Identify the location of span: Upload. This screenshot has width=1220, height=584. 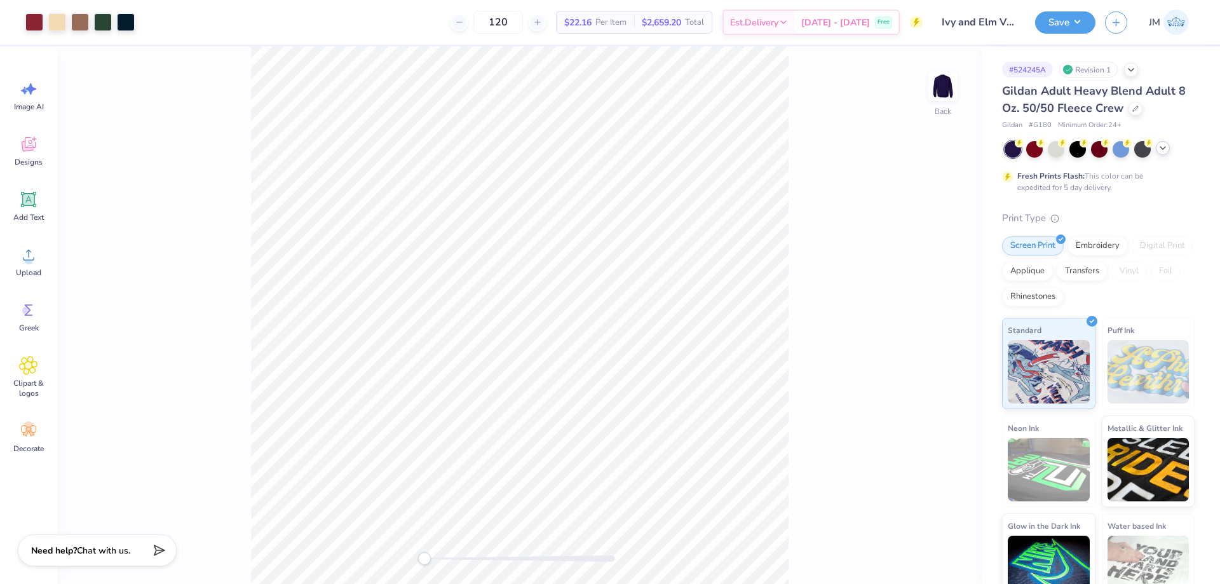
(29, 273).